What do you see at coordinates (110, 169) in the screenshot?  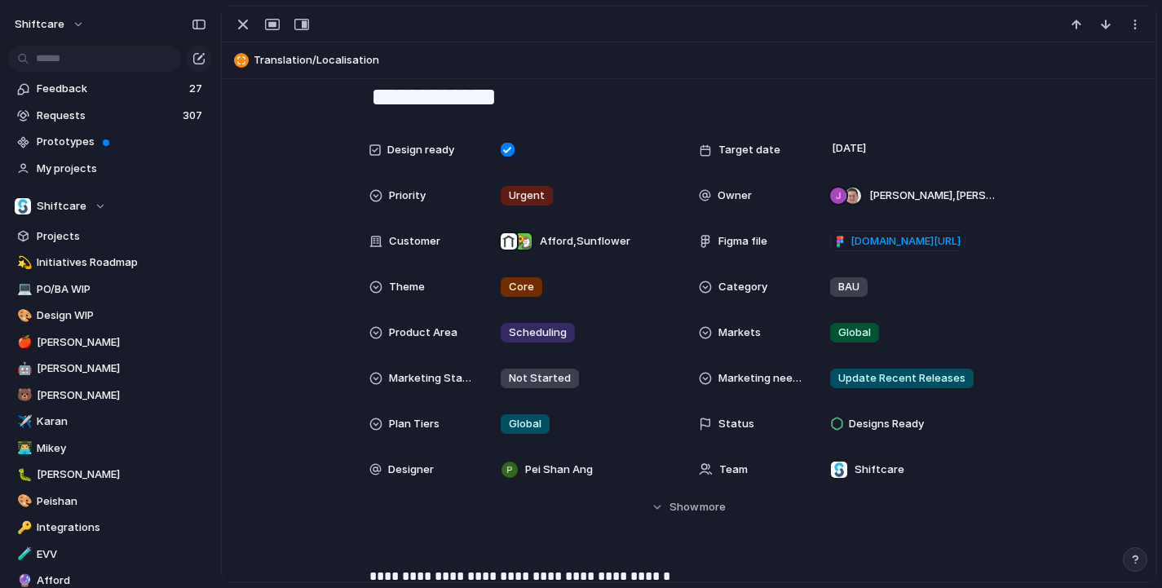 I see `a: My projects` at bounding box center [110, 169].